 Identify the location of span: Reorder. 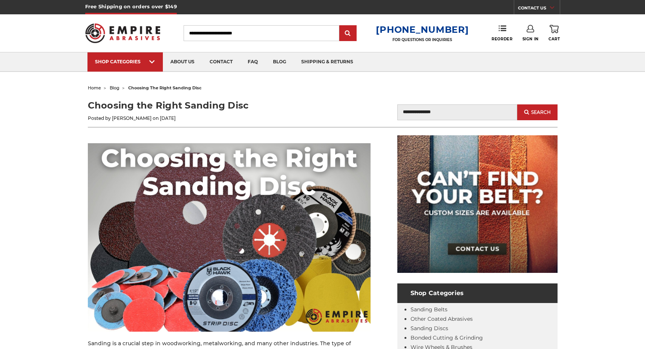
(502, 39).